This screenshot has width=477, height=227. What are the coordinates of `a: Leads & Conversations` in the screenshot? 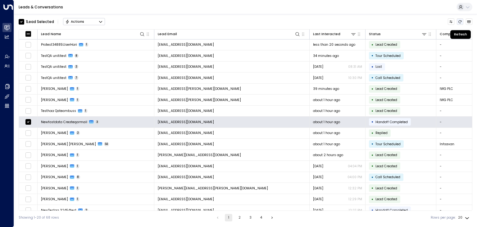 It's located at (41, 7).